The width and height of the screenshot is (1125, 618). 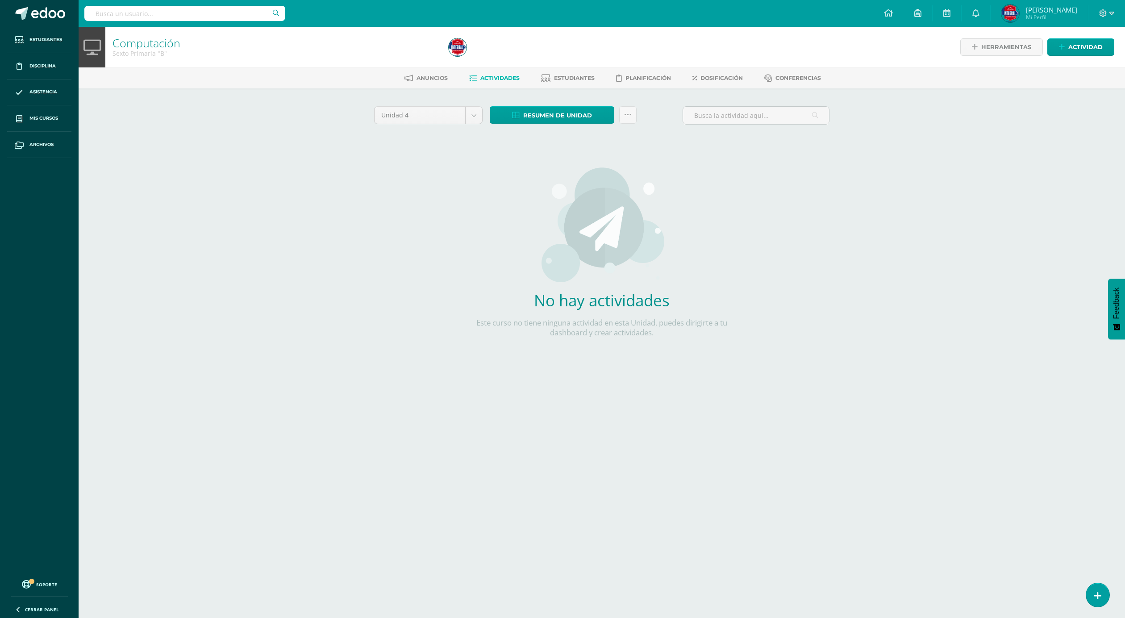 I want to click on a: Mis cursos, so click(x=39, y=118).